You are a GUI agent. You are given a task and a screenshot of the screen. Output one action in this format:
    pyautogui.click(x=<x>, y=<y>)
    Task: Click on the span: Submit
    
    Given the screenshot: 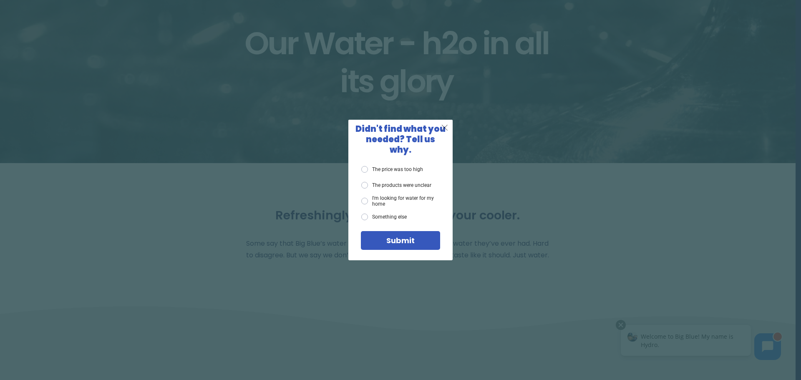 What is the action you would take?
    pyautogui.click(x=401, y=240)
    